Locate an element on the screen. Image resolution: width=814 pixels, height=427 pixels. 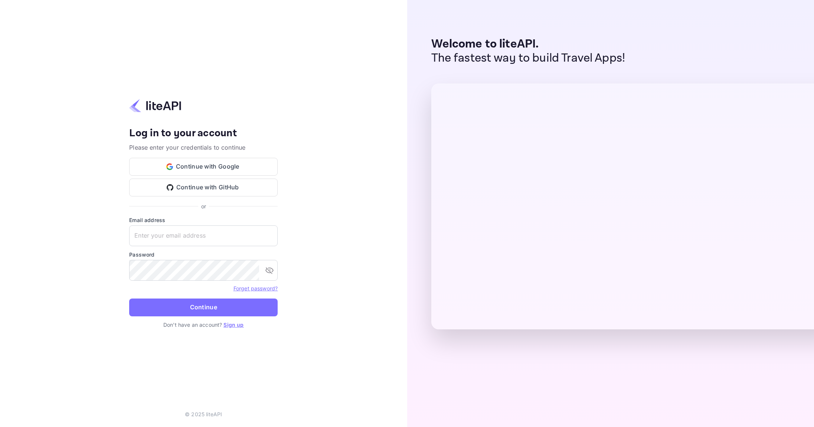
button: Continue is located at coordinates (203, 307).